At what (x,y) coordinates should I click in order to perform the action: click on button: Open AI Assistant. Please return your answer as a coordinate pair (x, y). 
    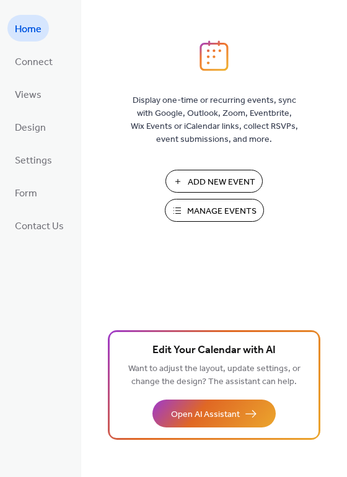
    Looking at the image, I should click on (214, 413).